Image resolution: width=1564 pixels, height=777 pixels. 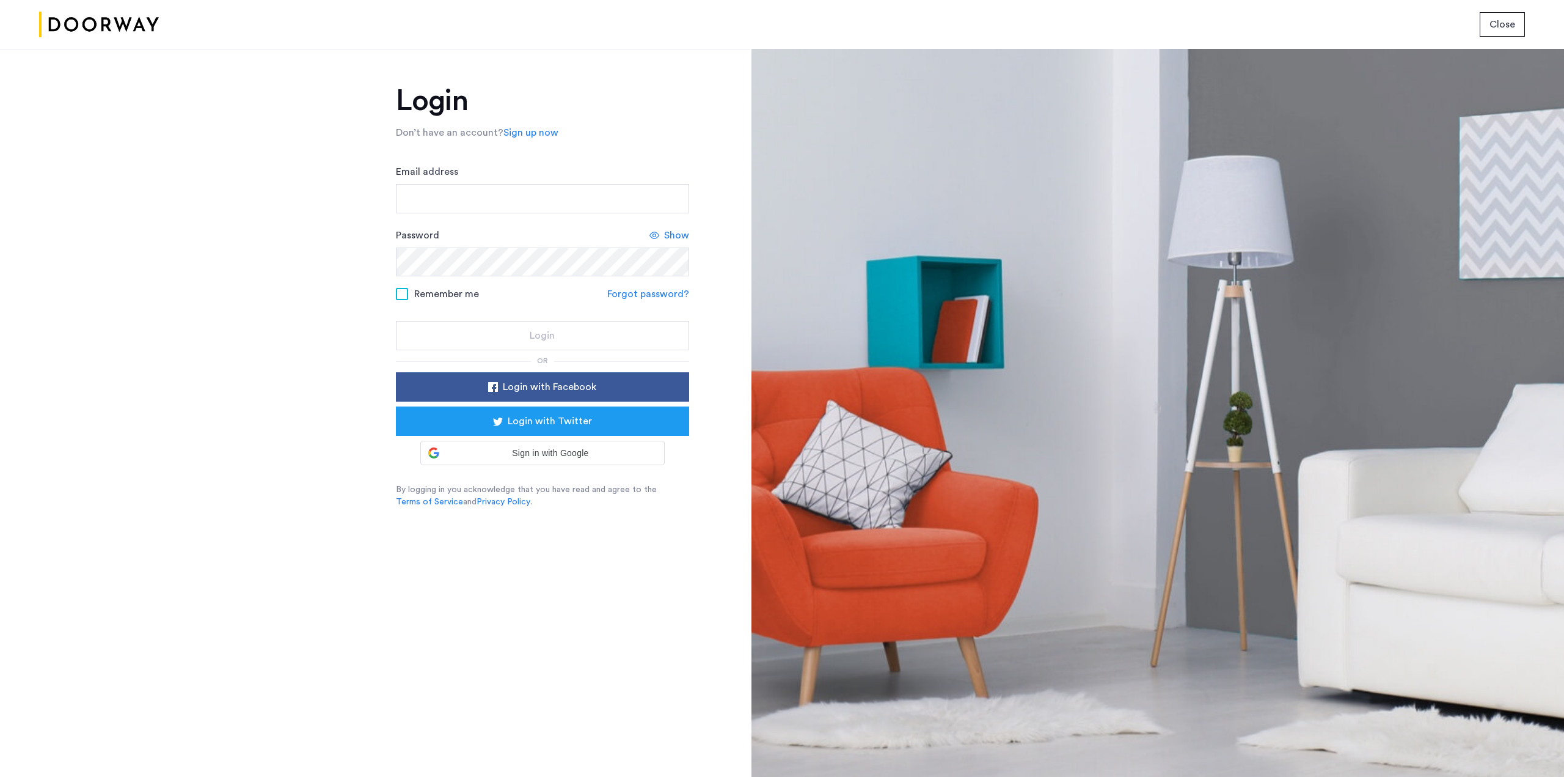 I want to click on span: or, so click(x=543, y=361).